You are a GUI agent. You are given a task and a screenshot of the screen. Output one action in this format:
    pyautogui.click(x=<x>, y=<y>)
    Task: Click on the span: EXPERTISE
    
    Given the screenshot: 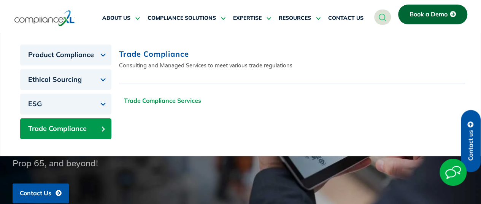 What is the action you would take?
    pyautogui.click(x=247, y=18)
    